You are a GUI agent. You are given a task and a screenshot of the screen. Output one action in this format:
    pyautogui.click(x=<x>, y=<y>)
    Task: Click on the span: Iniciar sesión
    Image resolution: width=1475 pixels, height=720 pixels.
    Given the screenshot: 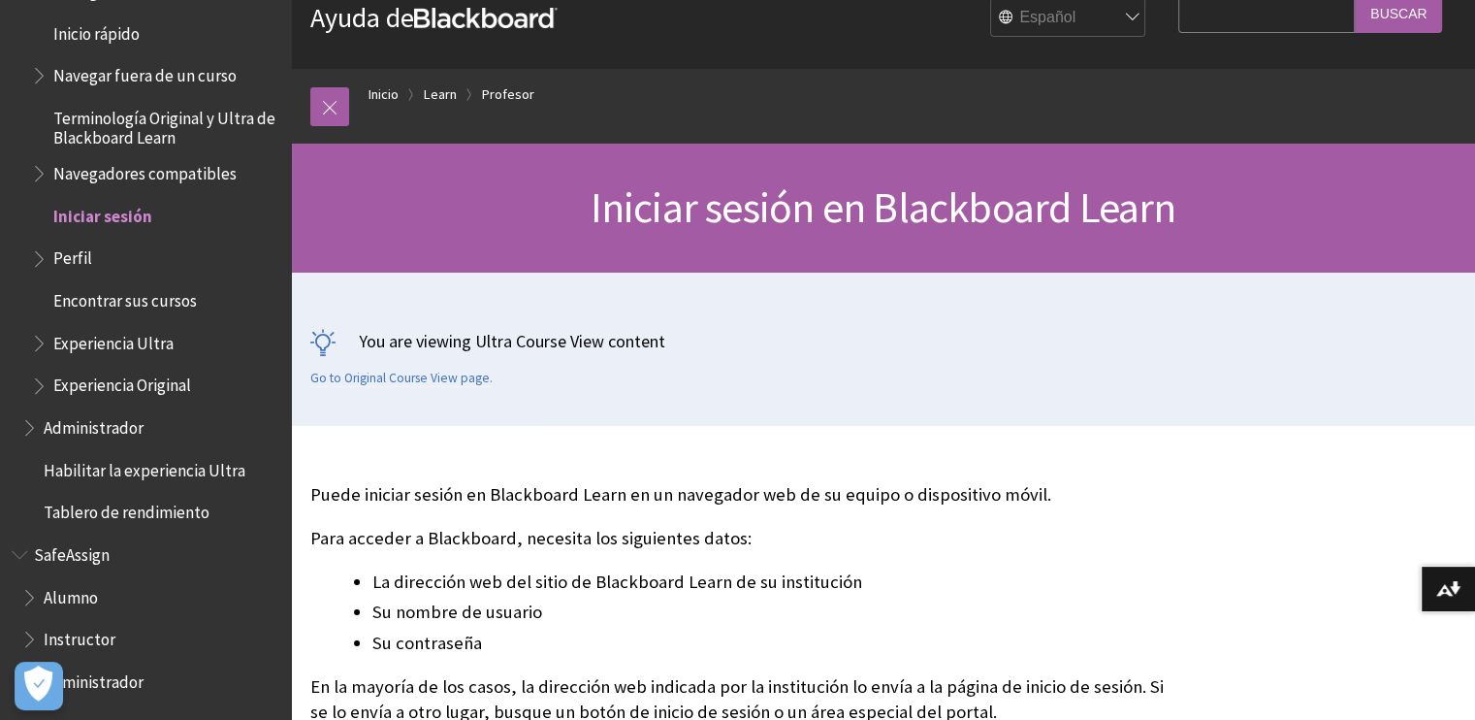 What is the action you would take?
    pyautogui.click(x=103, y=212)
    